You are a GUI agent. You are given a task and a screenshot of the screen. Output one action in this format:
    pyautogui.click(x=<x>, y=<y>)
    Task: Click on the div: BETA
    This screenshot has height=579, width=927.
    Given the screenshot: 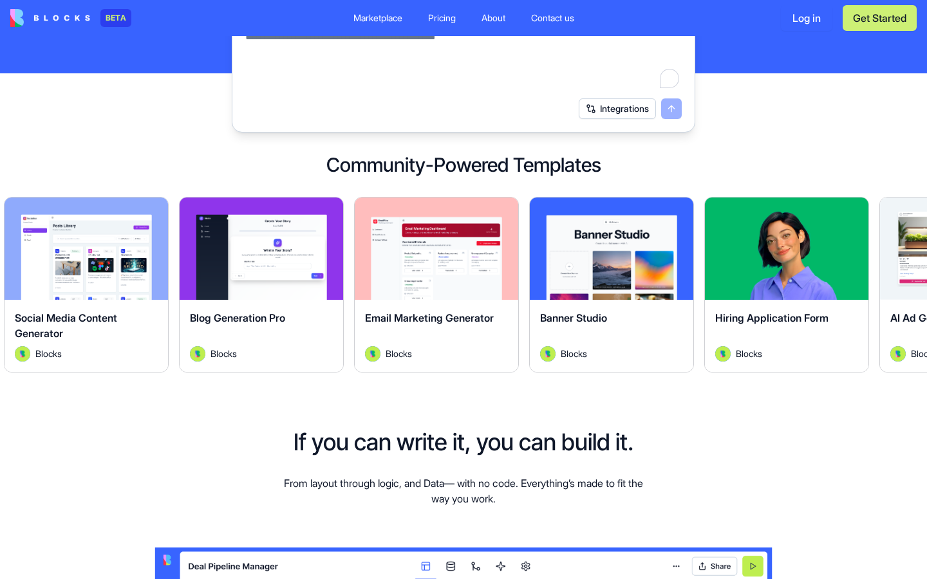 What is the action you would take?
    pyautogui.click(x=116, y=18)
    